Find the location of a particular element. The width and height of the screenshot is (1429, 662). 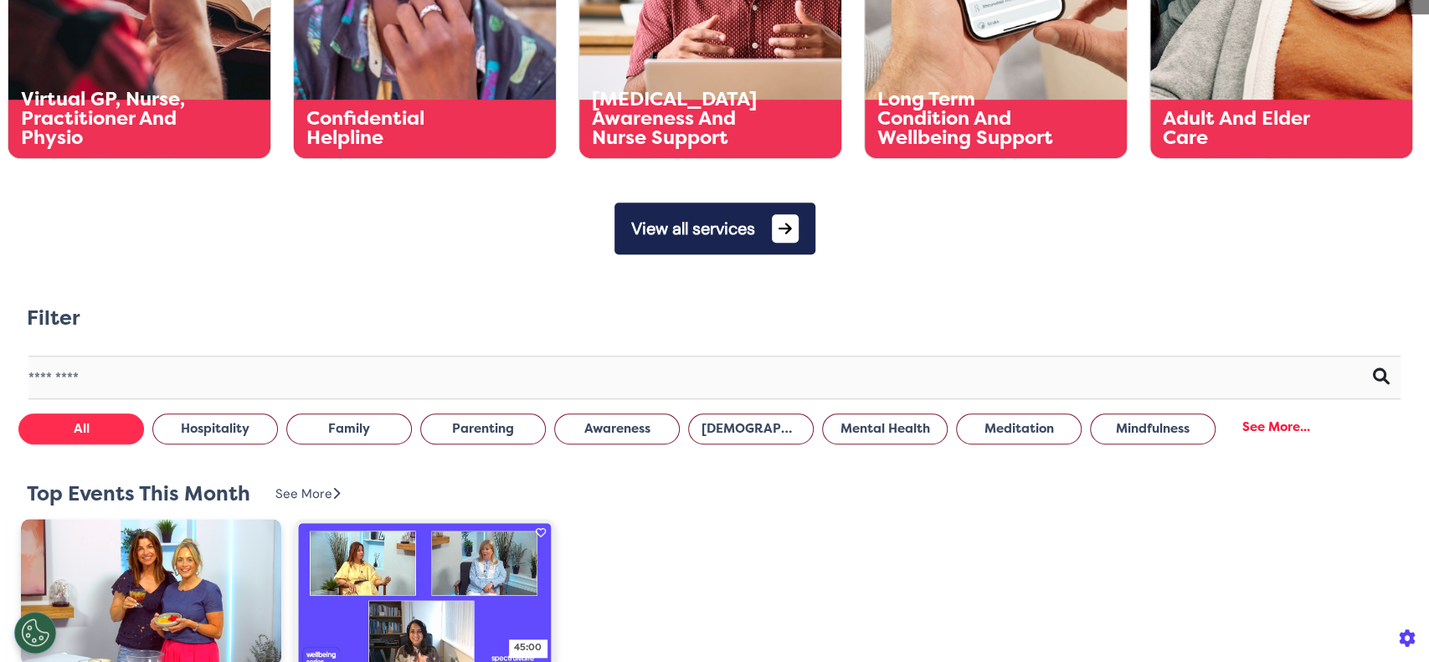

h2: Top Events This Month is located at coordinates (138, 494).